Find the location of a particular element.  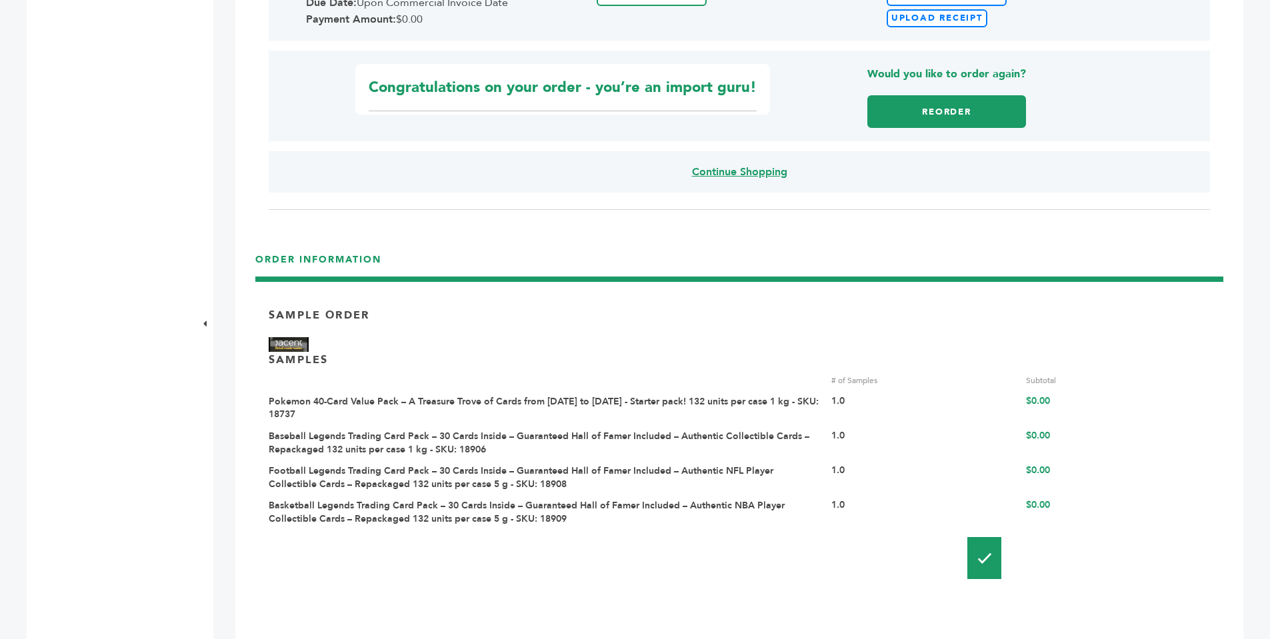

img: Brand Name is located at coordinates (289, 345).